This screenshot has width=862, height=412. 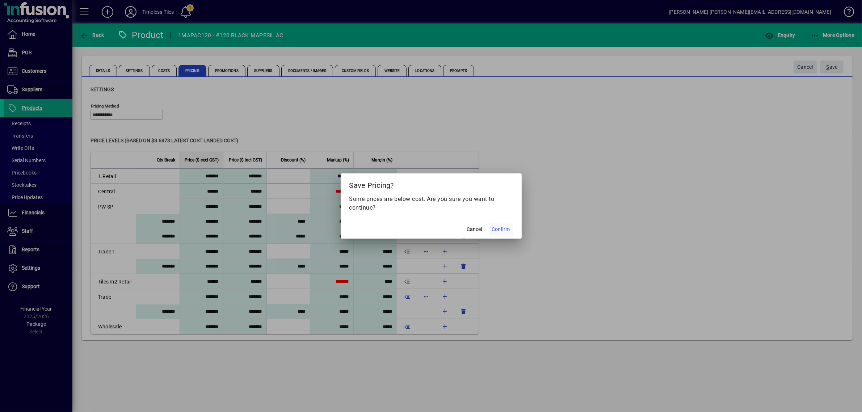 What do you see at coordinates (501, 229) in the screenshot?
I see `button: Confirm` at bounding box center [501, 229].